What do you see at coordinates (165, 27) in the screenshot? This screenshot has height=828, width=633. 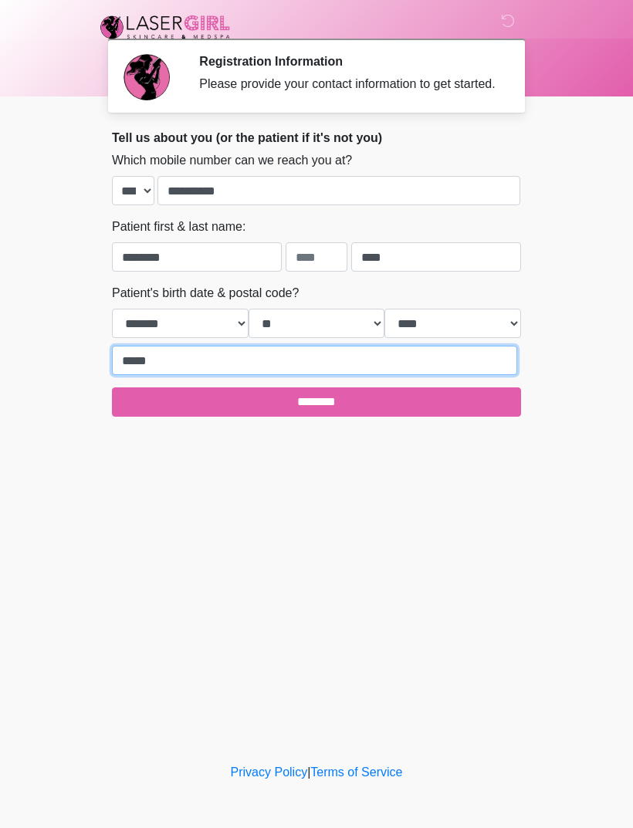 I see `img: Laser Girl Med Spa LLC Logo` at bounding box center [165, 27].